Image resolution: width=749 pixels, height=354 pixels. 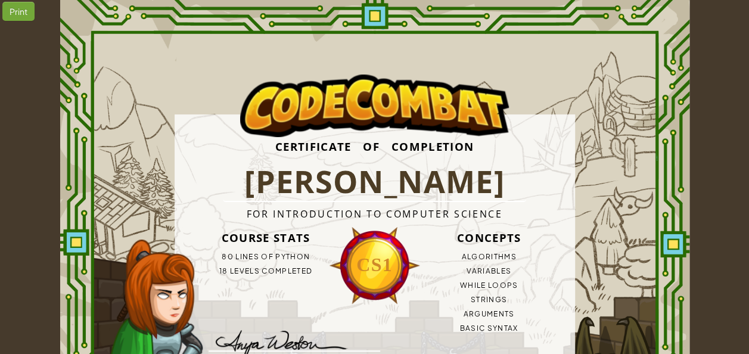 I want to click on img: logo.png, so click(x=374, y=106).